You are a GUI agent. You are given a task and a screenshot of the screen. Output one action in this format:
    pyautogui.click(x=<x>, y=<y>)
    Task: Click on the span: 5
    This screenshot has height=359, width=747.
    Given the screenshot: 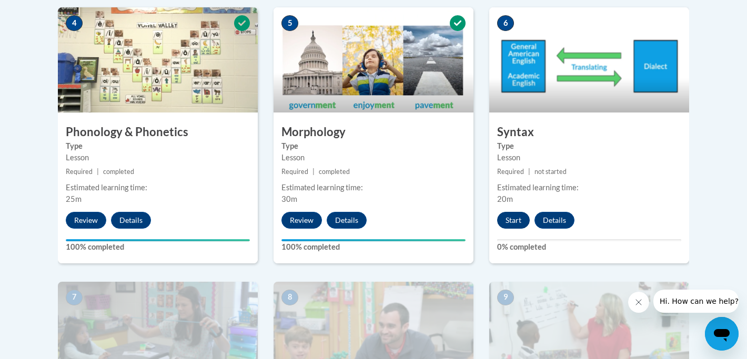 What is the action you would take?
    pyautogui.click(x=290, y=23)
    